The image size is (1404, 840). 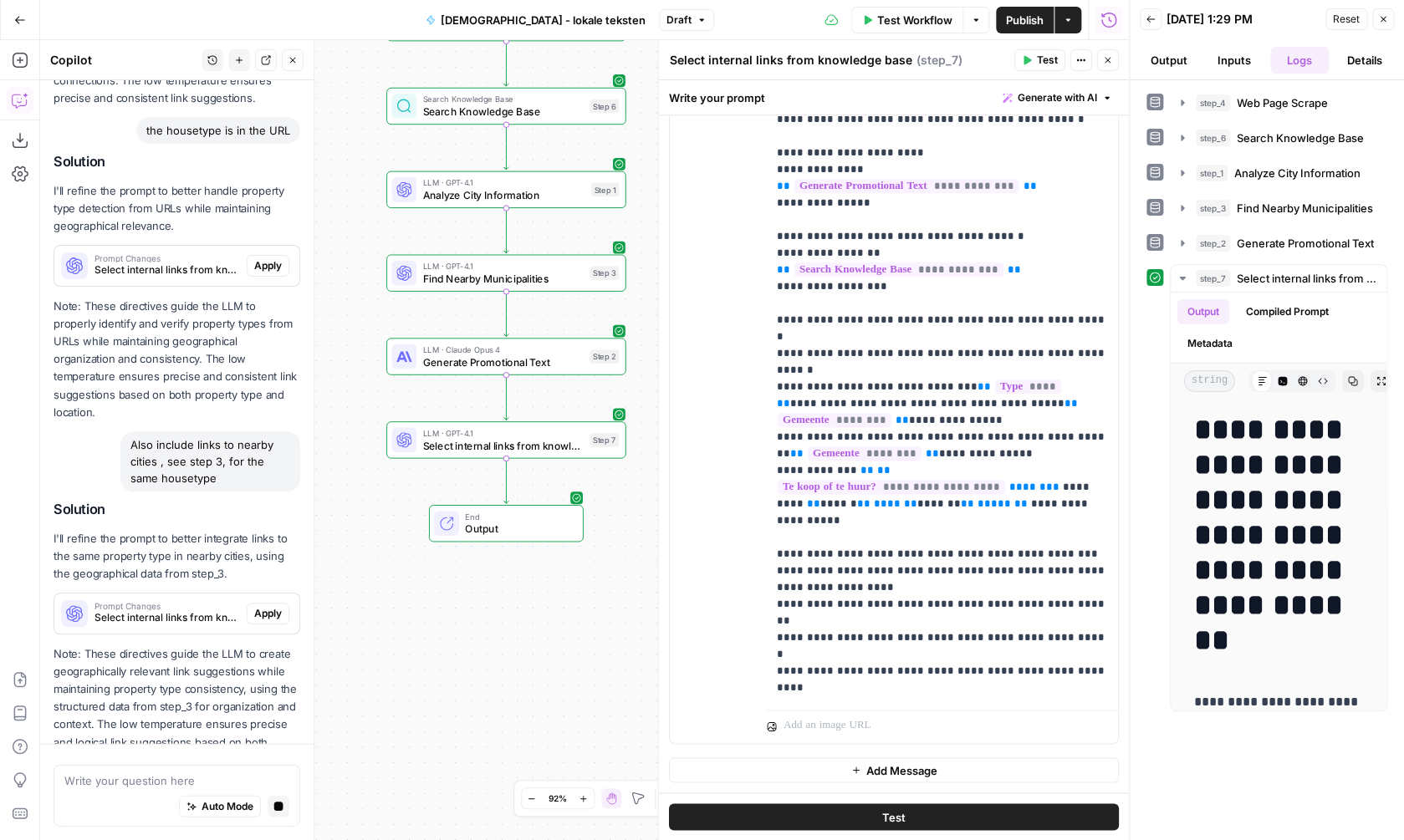 I want to click on span: Reset, so click(x=1346, y=19).